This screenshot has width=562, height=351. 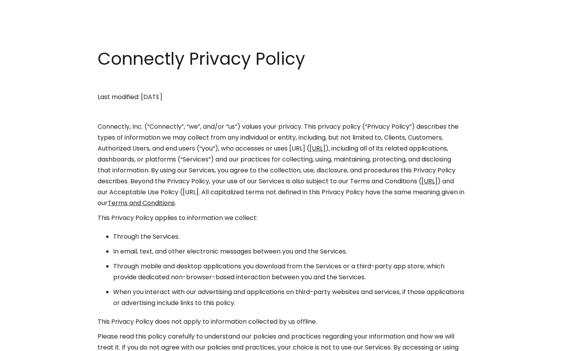 I want to click on p: This Privacy Policy does not apply to information collected by us offline., so click(x=281, y=322).